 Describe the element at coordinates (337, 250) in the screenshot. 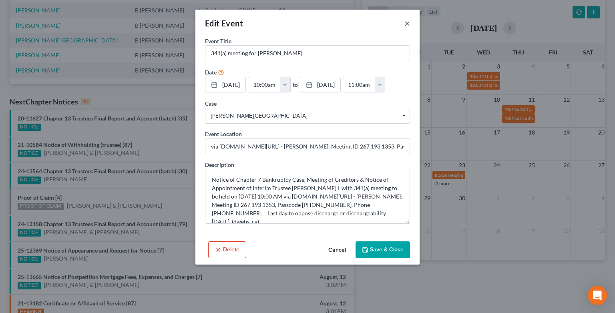

I see `button: Cancel` at that location.